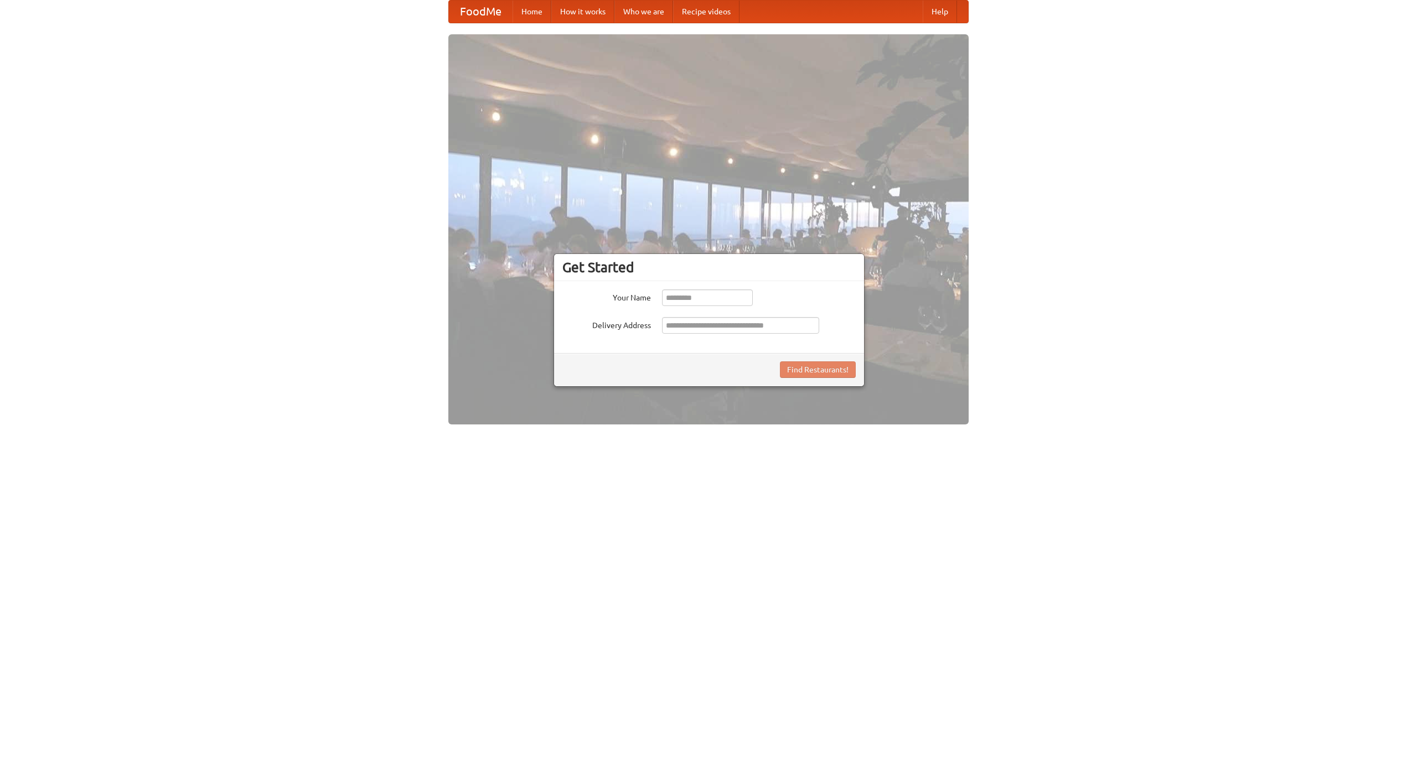  Describe the element at coordinates (709, 267) in the screenshot. I see `h3: Get Started` at that location.